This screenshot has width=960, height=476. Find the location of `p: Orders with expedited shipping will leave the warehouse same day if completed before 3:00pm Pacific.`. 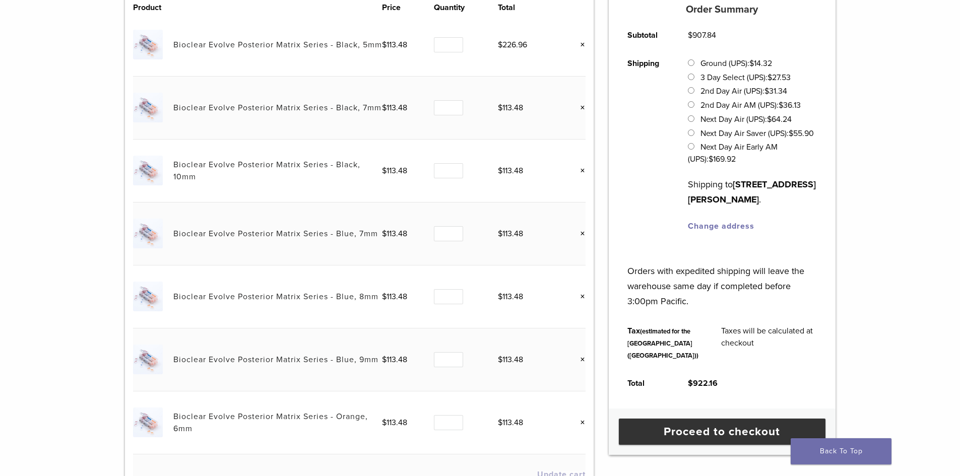

p: Orders with expedited shipping will leave the warehouse same day if completed before 3:00pm Pacific. is located at coordinates (722, 279).